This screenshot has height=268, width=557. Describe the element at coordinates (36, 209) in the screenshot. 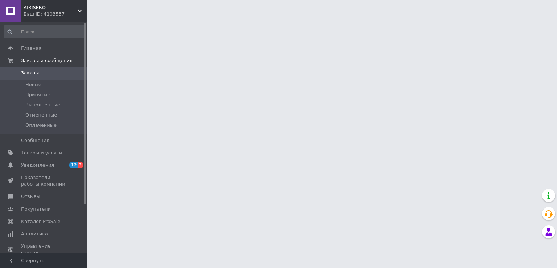

I see `span: Покупатели` at that location.